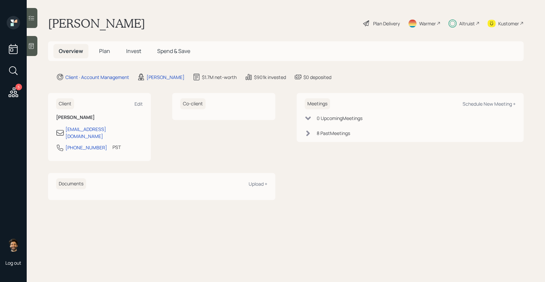 This screenshot has width=545, height=282. What do you see at coordinates (134, 51) in the screenshot?
I see `span: Invest` at bounding box center [134, 51].